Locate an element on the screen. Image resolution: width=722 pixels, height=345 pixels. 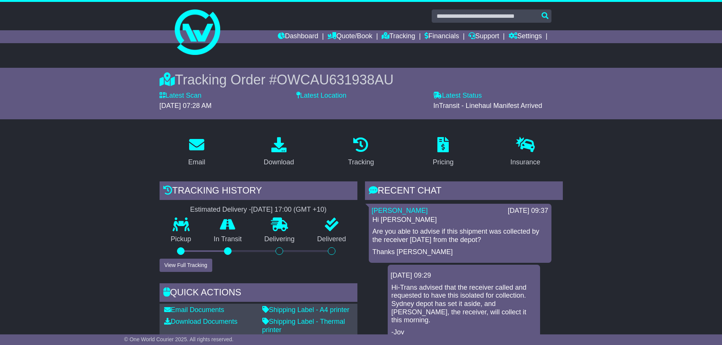
span: © One World Courier 2025. All rights reserved. is located at coordinates (179, 340).